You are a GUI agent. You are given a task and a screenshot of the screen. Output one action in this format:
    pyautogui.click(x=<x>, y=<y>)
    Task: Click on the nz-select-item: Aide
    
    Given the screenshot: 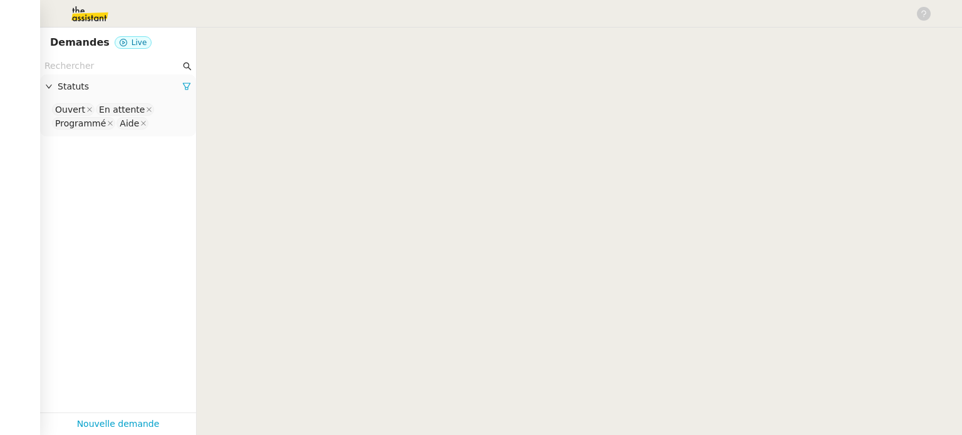 What is the action you would take?
    pyautogui.click(x=132, y=123)
    